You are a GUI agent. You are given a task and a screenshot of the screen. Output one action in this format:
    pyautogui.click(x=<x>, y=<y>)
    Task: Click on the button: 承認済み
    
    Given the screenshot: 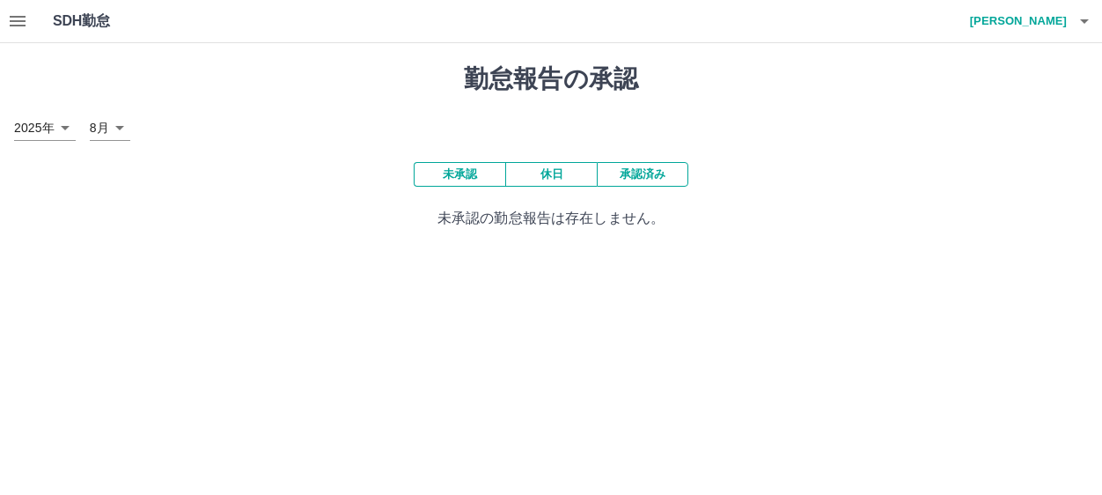 What is the action you would take?
    pyautogui.click(x=643, y=174)
    